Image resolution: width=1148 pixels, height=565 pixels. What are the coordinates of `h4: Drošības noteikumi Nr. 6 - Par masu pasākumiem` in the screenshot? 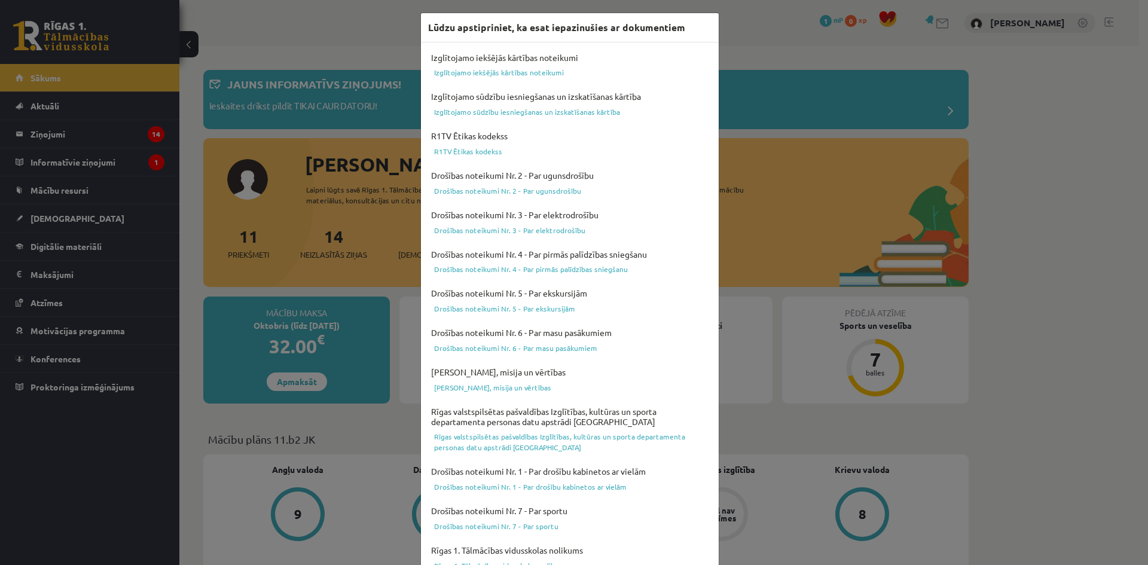 It's located at (570, 333).